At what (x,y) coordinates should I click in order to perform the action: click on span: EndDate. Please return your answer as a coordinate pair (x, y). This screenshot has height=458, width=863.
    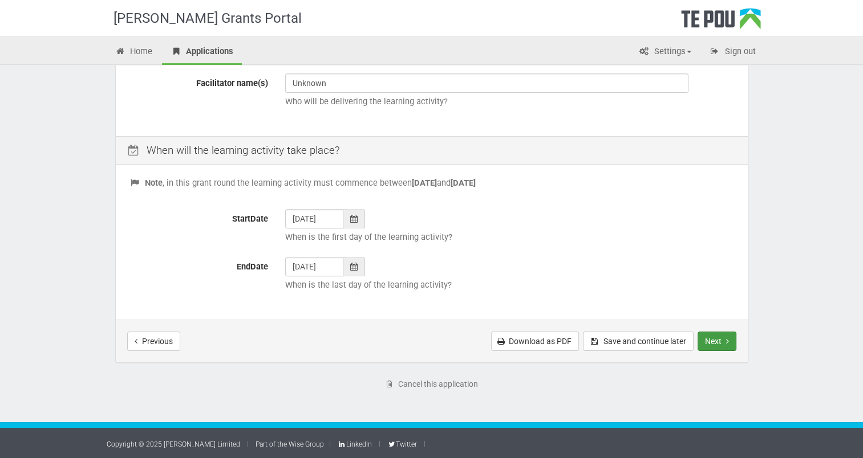
    Looking at the image, I should click on (252, 267).